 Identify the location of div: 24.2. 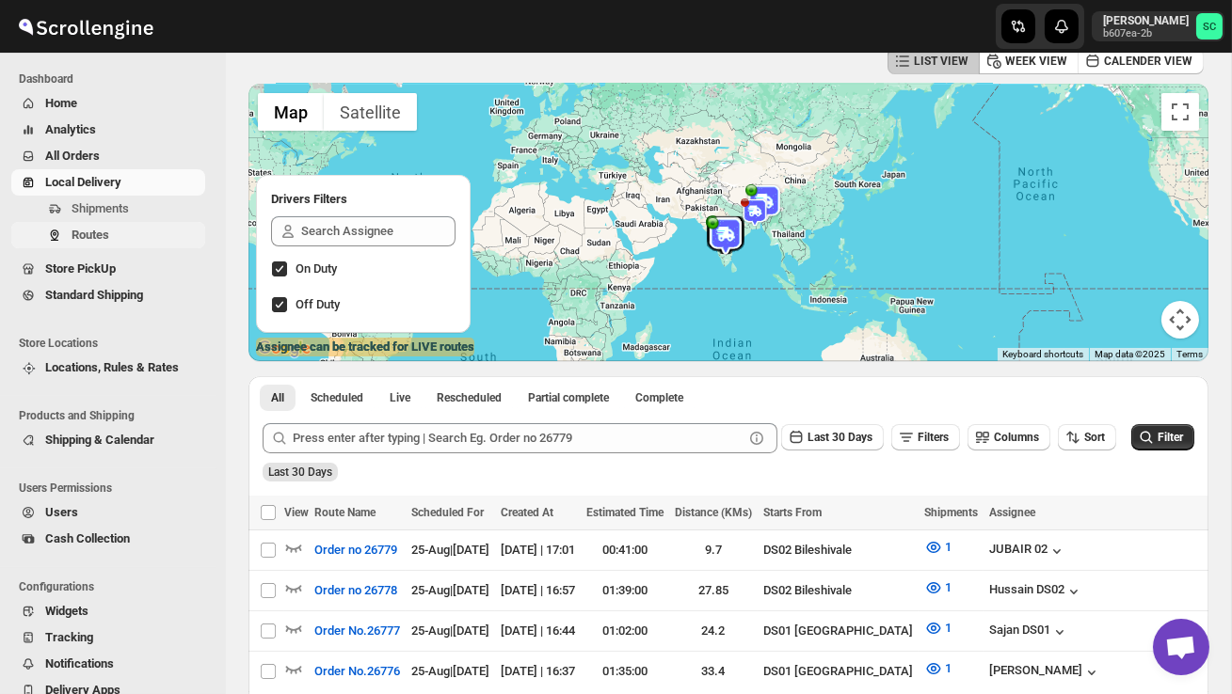
(713, 631).